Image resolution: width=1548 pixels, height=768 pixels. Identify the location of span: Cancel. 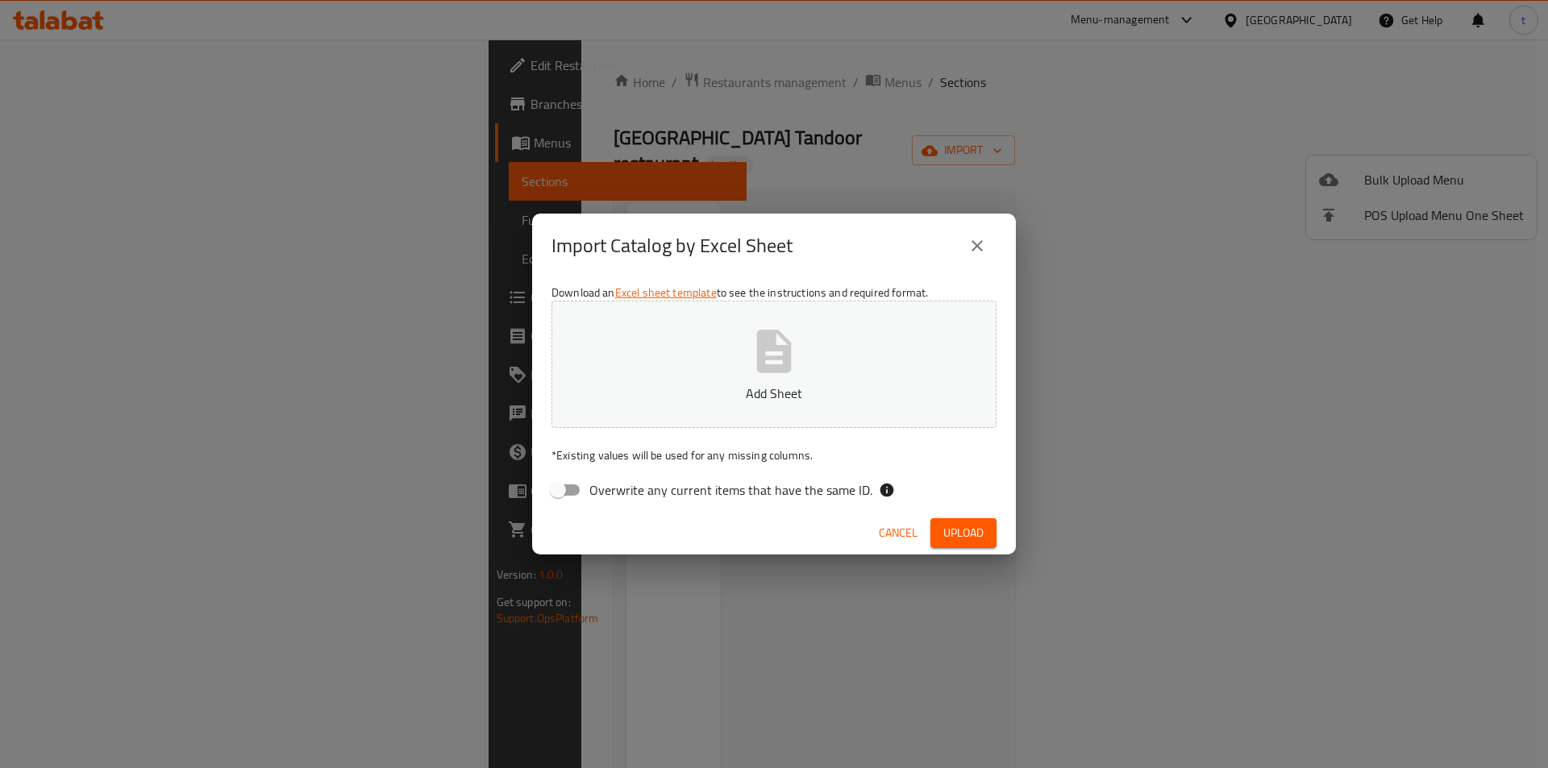
(898, 533).